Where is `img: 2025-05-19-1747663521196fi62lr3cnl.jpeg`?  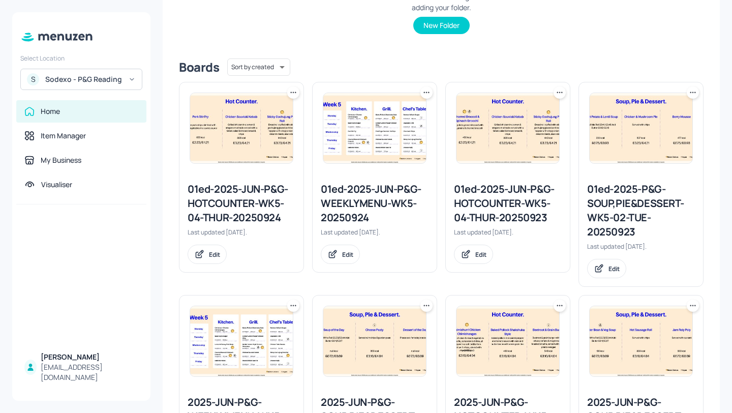 img: 2025-05-19-1747663521196fi62lr3cnl.jpeg is located at coordinates (508, 341).